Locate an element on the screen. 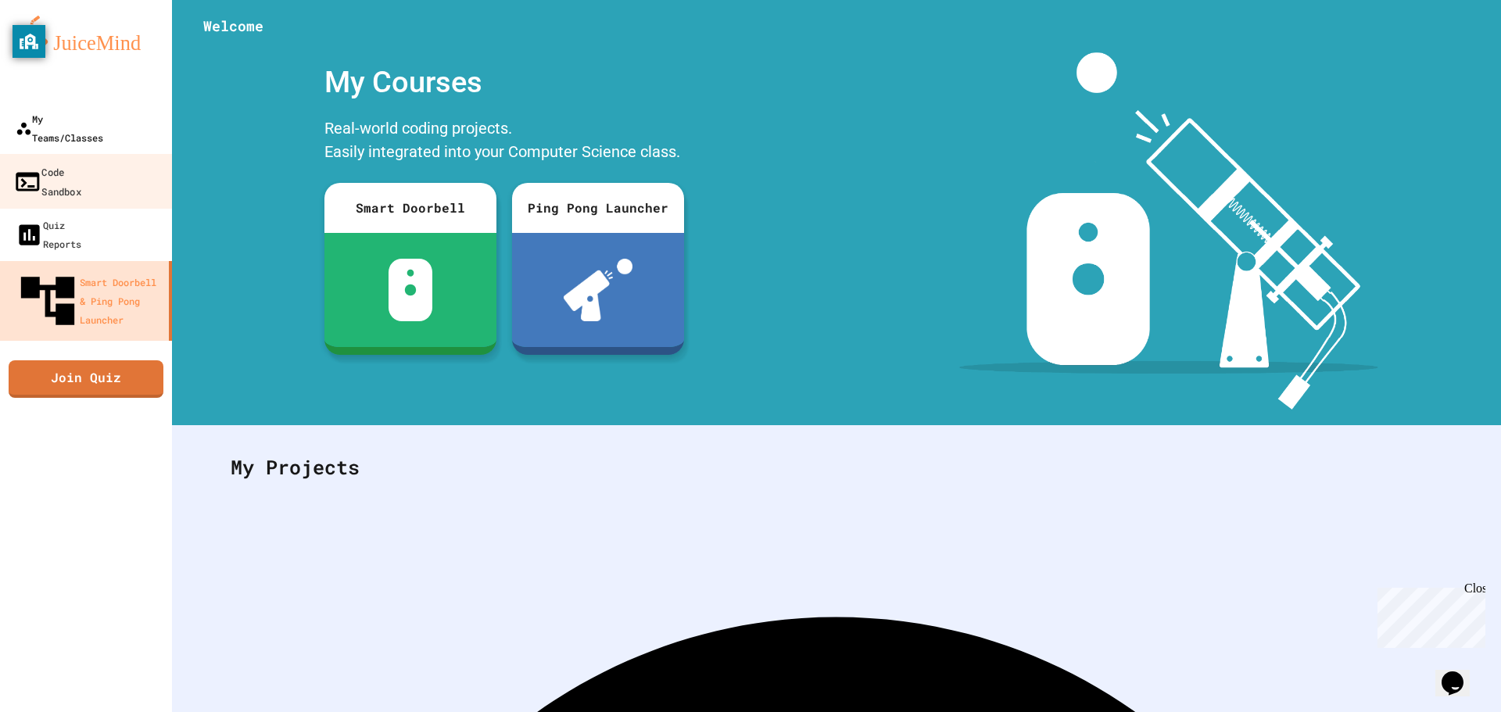 The width and height of the screenshot is (1501, 712). img: banner-image-my-projects.png is located at coordinates (1169, 231).